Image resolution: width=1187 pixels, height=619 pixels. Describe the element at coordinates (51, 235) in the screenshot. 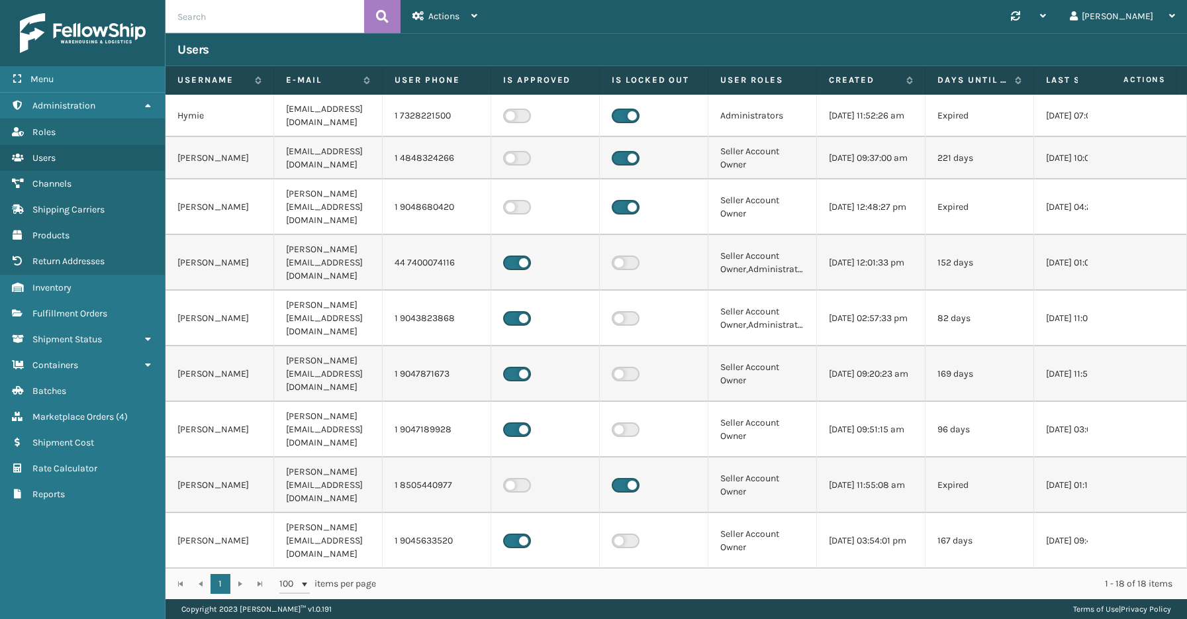

I see `span: Products` at that location.